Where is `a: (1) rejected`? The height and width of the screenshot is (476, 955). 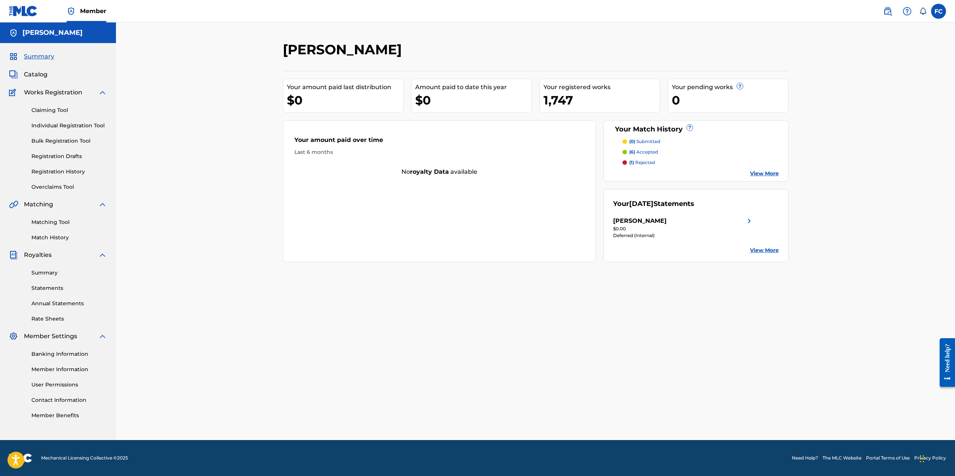
a: (1) rejected is located at coordinates (701, 162).